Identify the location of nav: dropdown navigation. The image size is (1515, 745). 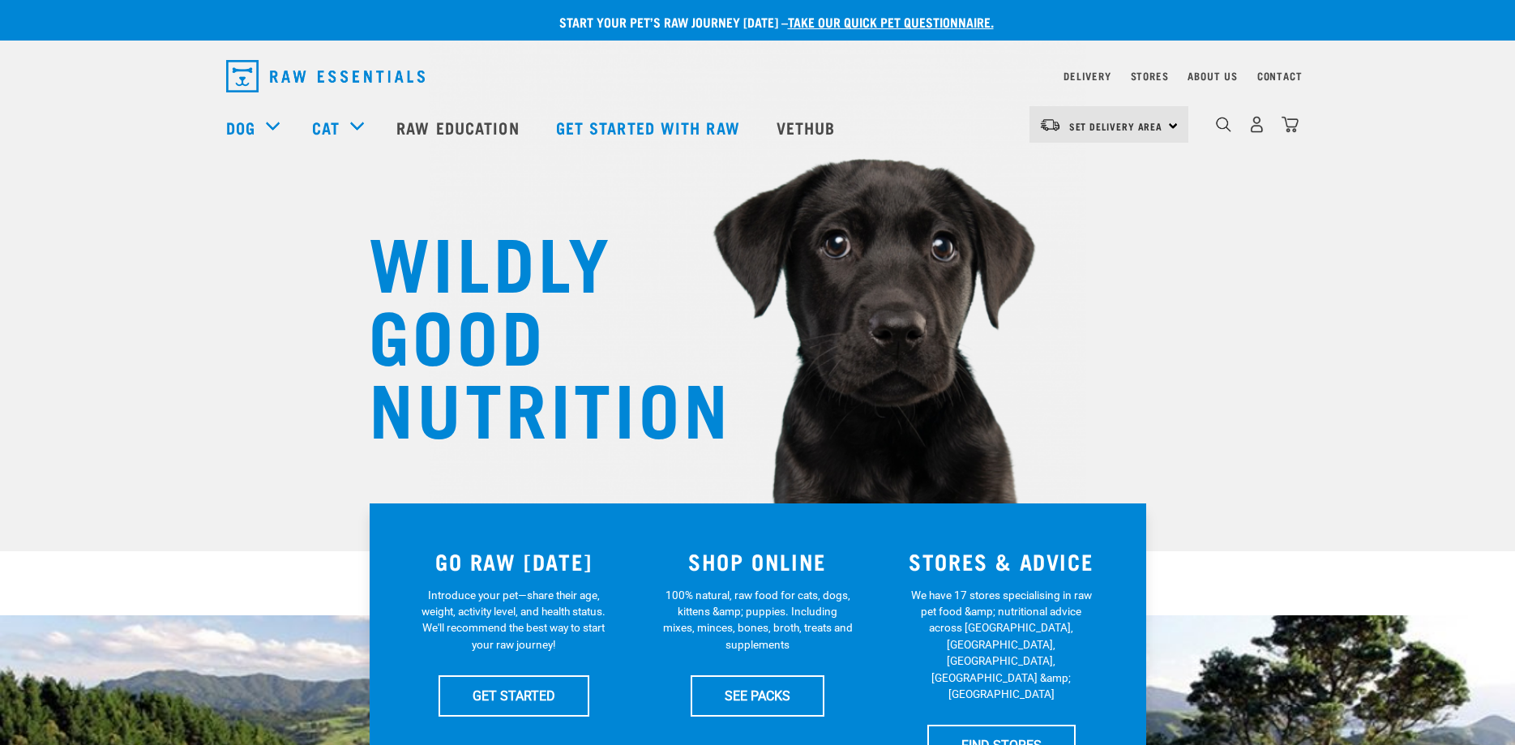
(758, 76).